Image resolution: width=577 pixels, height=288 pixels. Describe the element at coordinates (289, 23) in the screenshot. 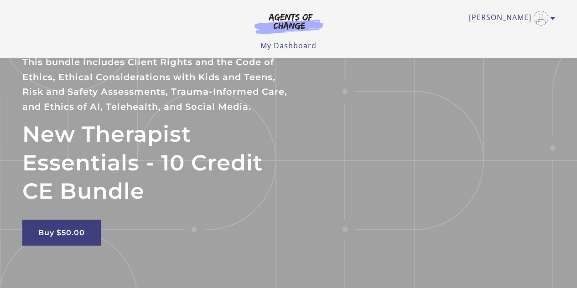

I see `img: Agents of Change Logo` at that location.